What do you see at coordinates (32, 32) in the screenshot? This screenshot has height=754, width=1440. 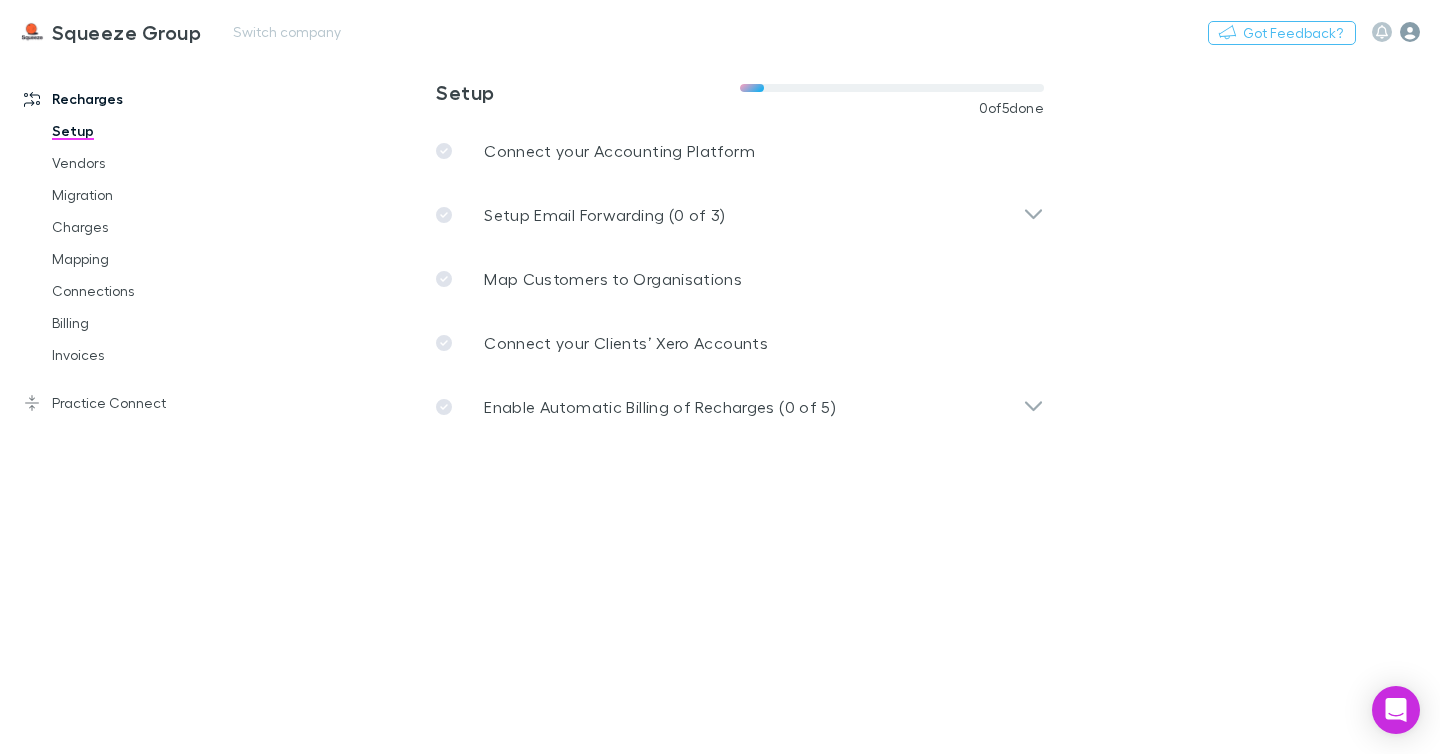 I see `img: Squeeze Group's Logo` at bounding box center [32, 32].